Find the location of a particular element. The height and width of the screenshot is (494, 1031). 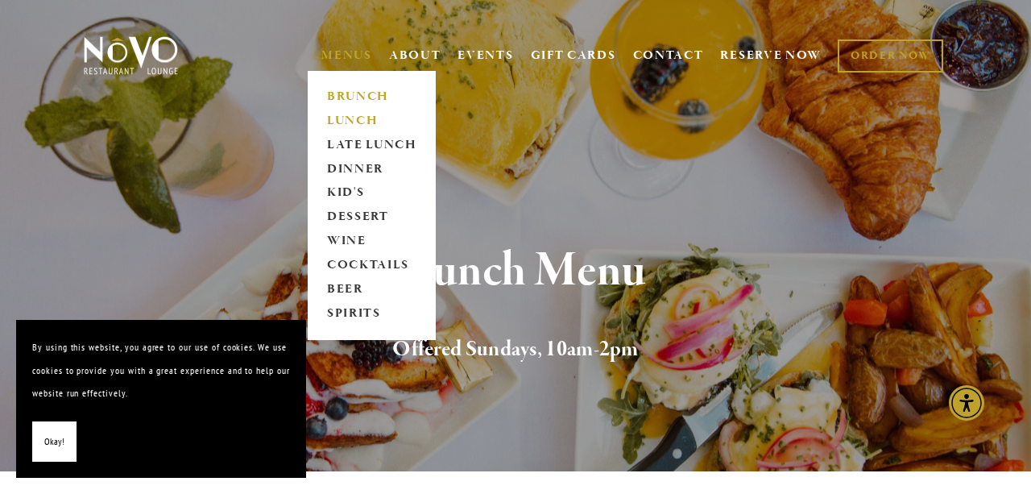

a: SPIRITS is located at coordinates (371, 314).